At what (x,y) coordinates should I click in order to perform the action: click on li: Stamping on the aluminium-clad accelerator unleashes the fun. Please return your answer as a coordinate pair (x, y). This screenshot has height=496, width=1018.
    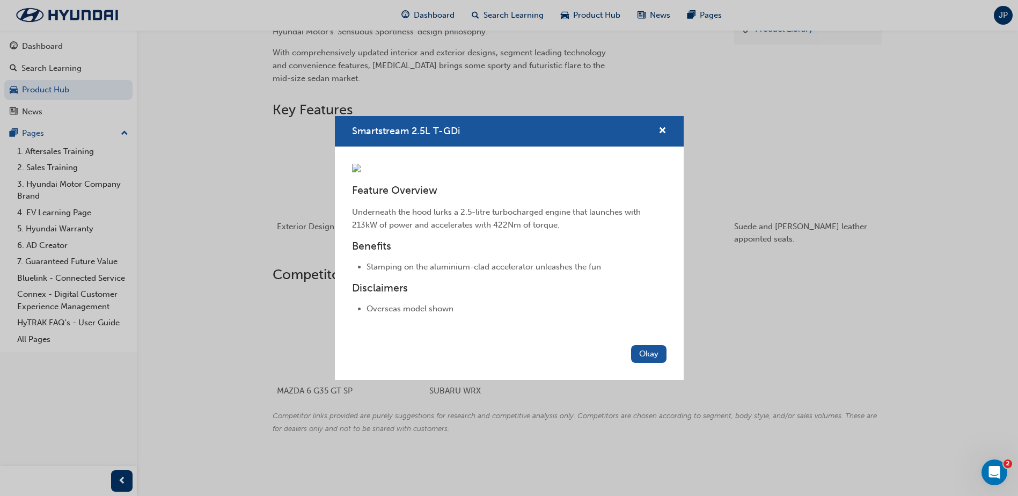
    Looking at the image, I should click on (516, 267).